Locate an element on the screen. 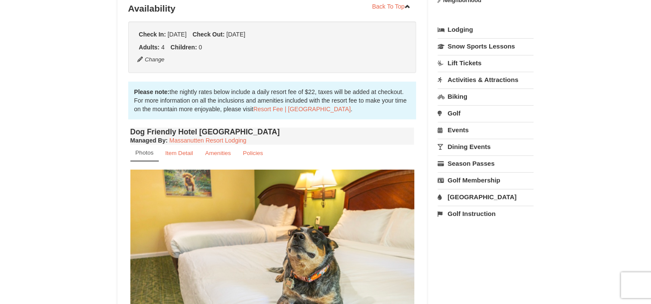 The height and width of the screenshot is (304, 651). div: the nightly rates below include a daily resort fee of $22, taxes will be added at checkout. For m... is located at coordinates (272, 101).